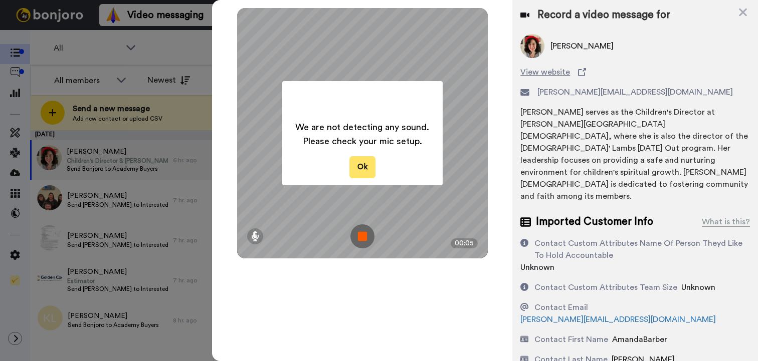 The height and width of the screenshot is (361, 758). What do you see at coordinates (640, 340) in the screenshot?
I see `span: AmandaBarber` at bounding box center [640, 340].